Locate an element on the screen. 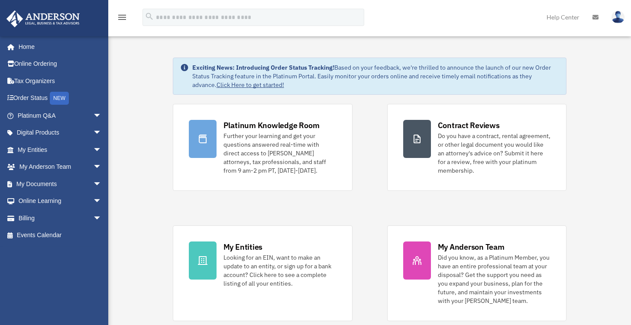  div: Platinum Knowledge Room is located at coordinates (271, 125).